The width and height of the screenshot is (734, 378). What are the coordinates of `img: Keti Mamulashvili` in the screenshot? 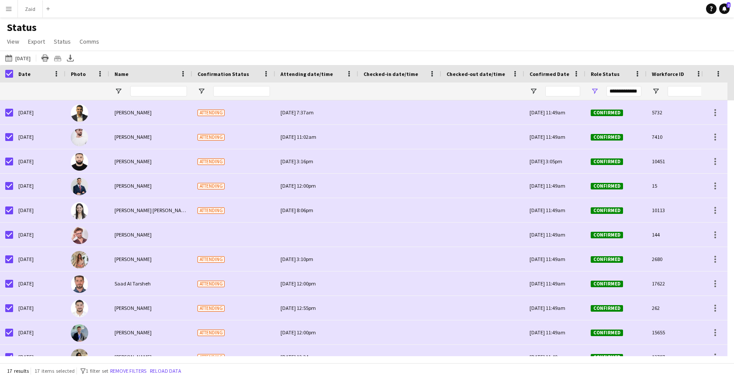 It's located at (79, 358).